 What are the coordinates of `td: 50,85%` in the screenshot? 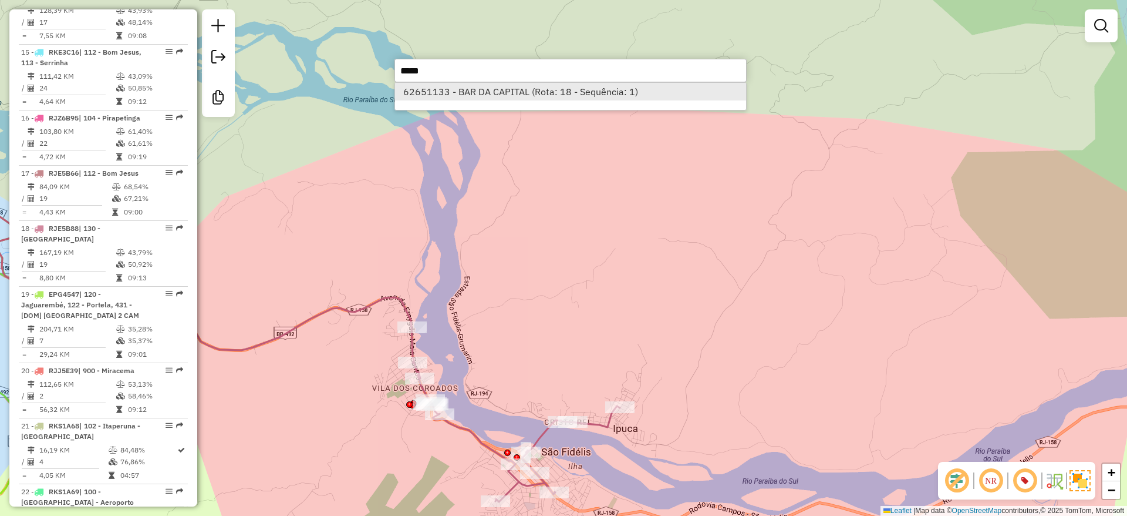 It's located at (155, 88).